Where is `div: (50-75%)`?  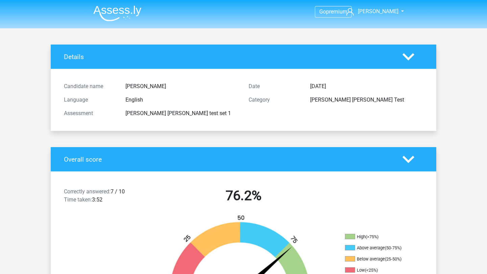 div: (50-75%) is located at coordinates (393, 248).